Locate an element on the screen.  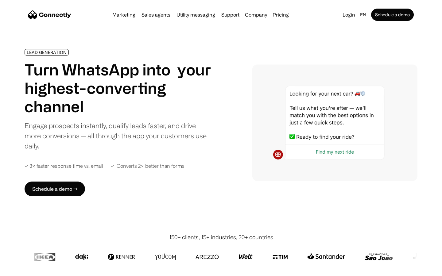
div: ✓ 3× faster response time vs. email is located at coordinates (64, 166).